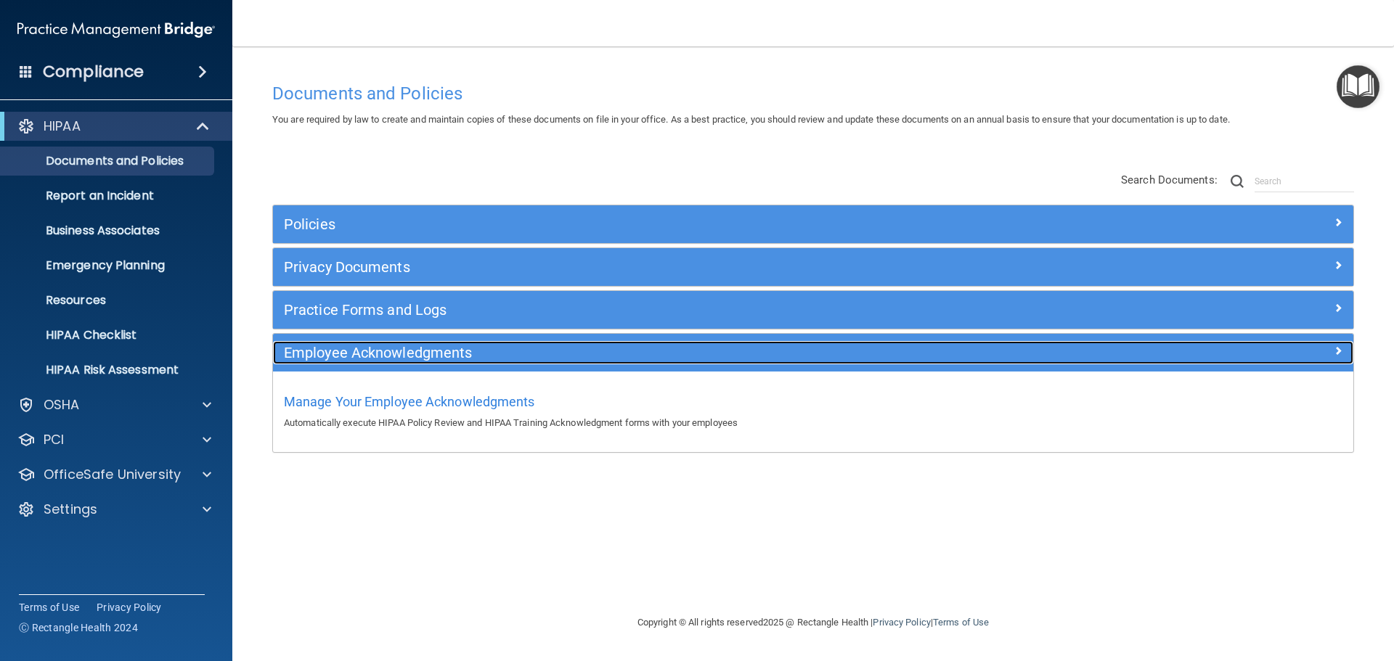 The width and height of the screenshot is (1394, 661). I want to click on a: Practice Forms and Logs, so click(813, 310).